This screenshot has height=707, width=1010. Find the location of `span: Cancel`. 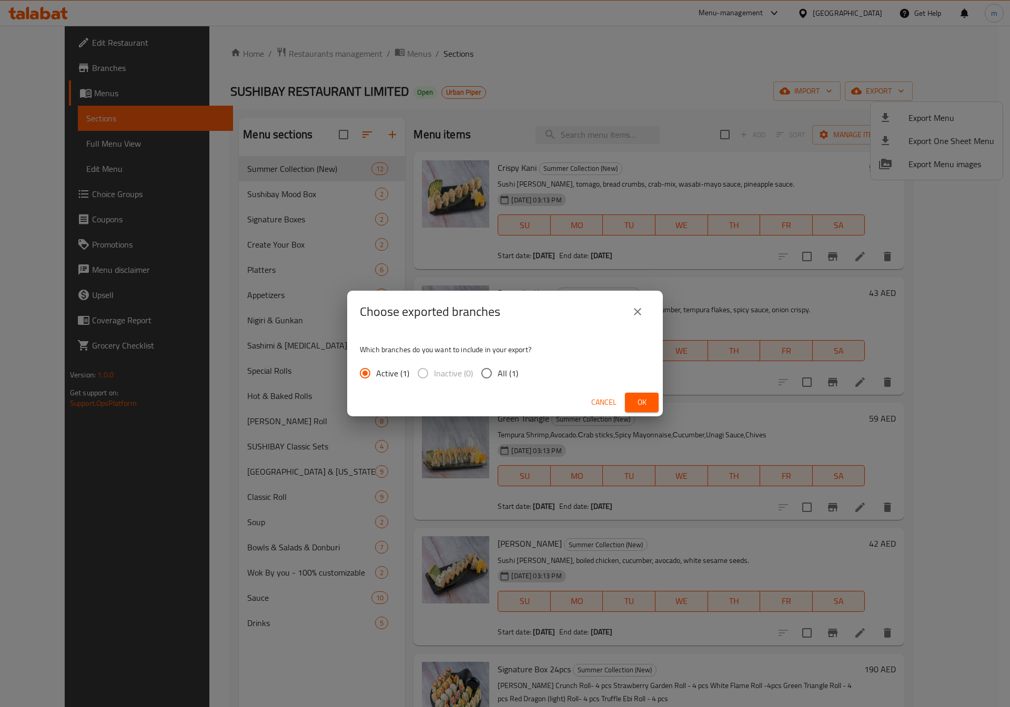

span: Cancel is located at coordinates (604, 402).